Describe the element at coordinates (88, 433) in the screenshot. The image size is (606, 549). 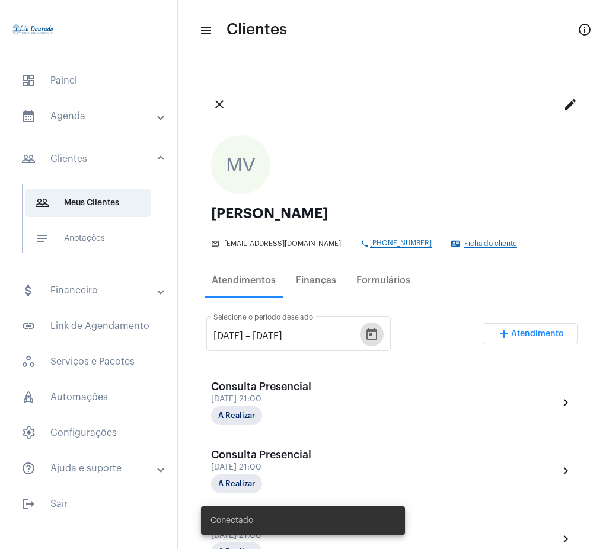
I see `span: Configurações` at that location.